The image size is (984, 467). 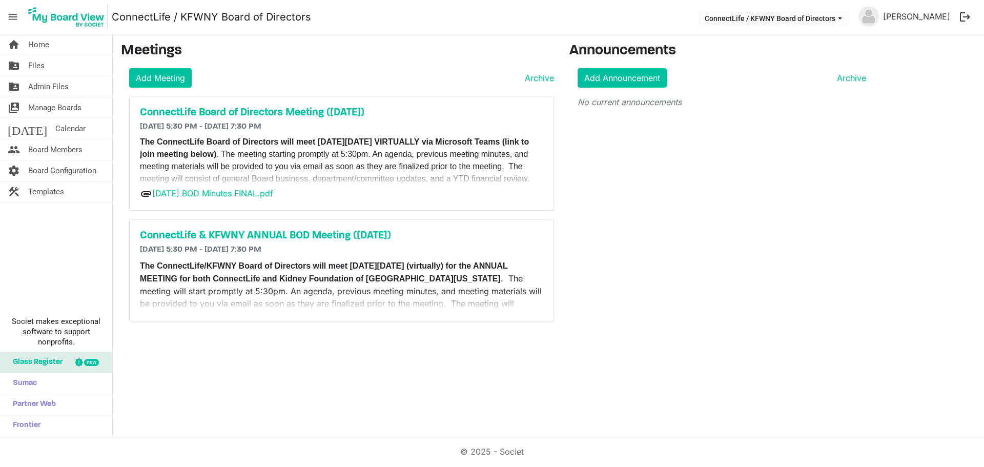 I want to click on span: menu, so click(x=13, y=17).